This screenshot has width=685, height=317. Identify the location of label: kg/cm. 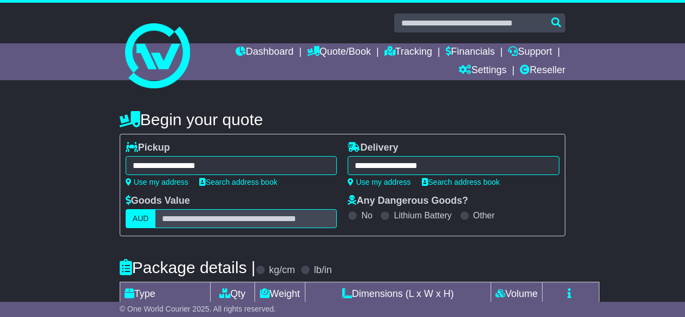
(282, 270).